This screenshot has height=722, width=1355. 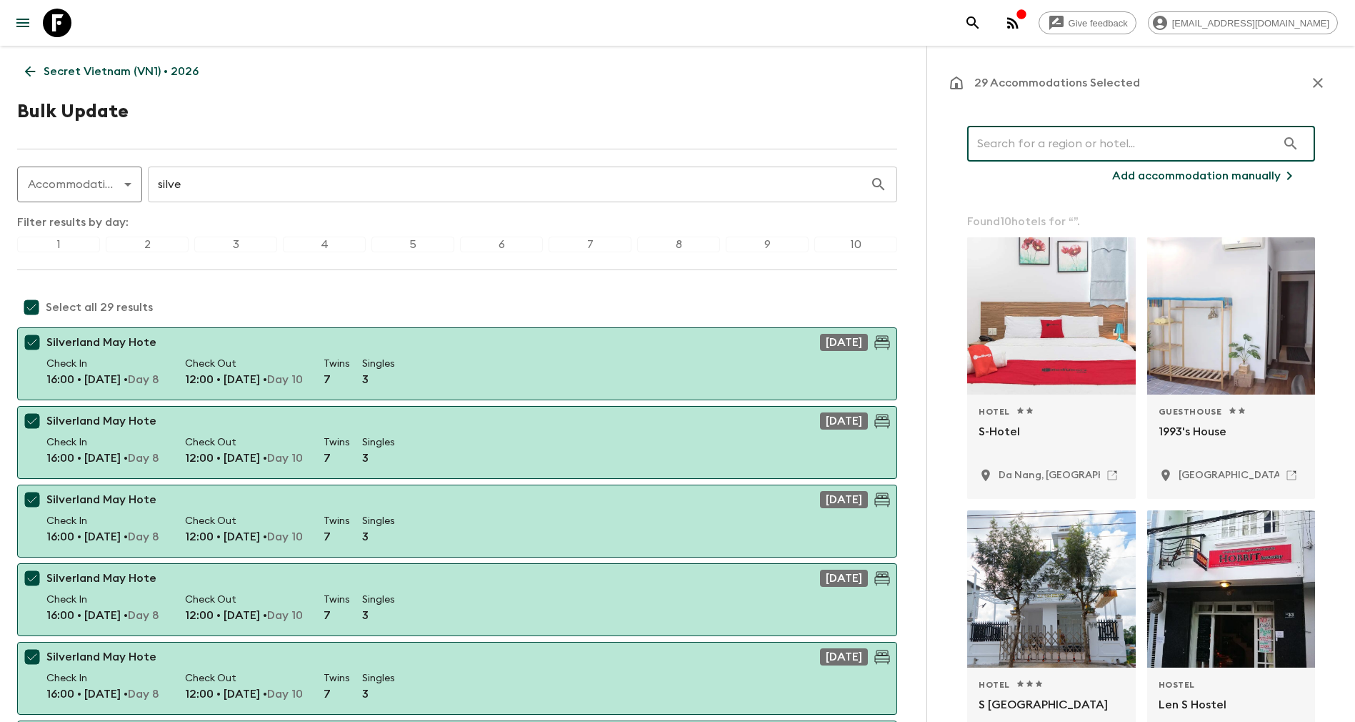 What do you see at coordinates (1098, 23) in the screenshot?
I see `span: Give feedback` at bounding box center [1098, 23].